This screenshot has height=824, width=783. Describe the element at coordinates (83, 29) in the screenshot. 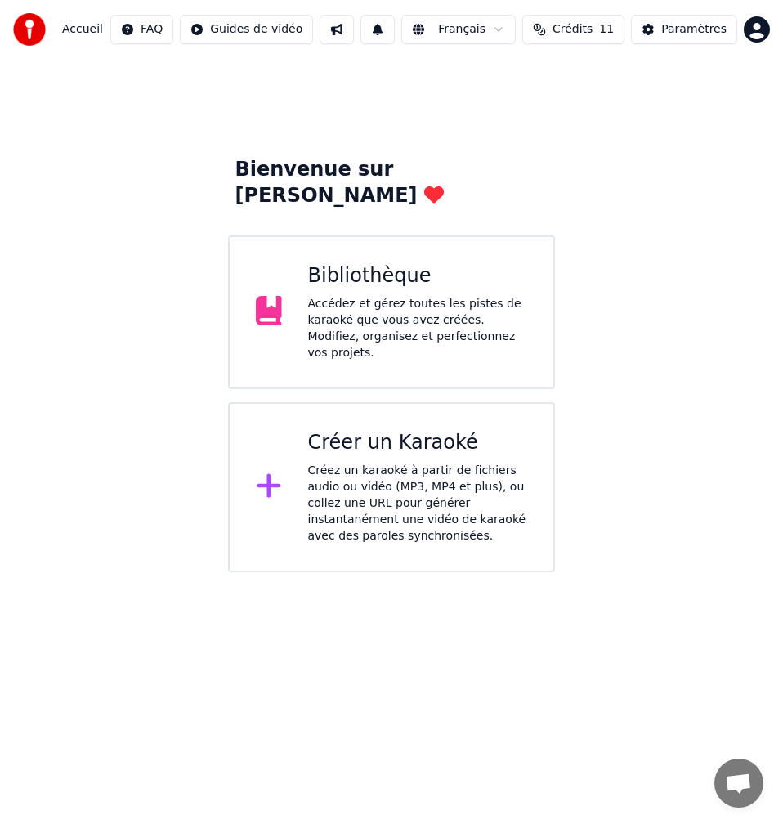

I see `span: Accueil` at that location.